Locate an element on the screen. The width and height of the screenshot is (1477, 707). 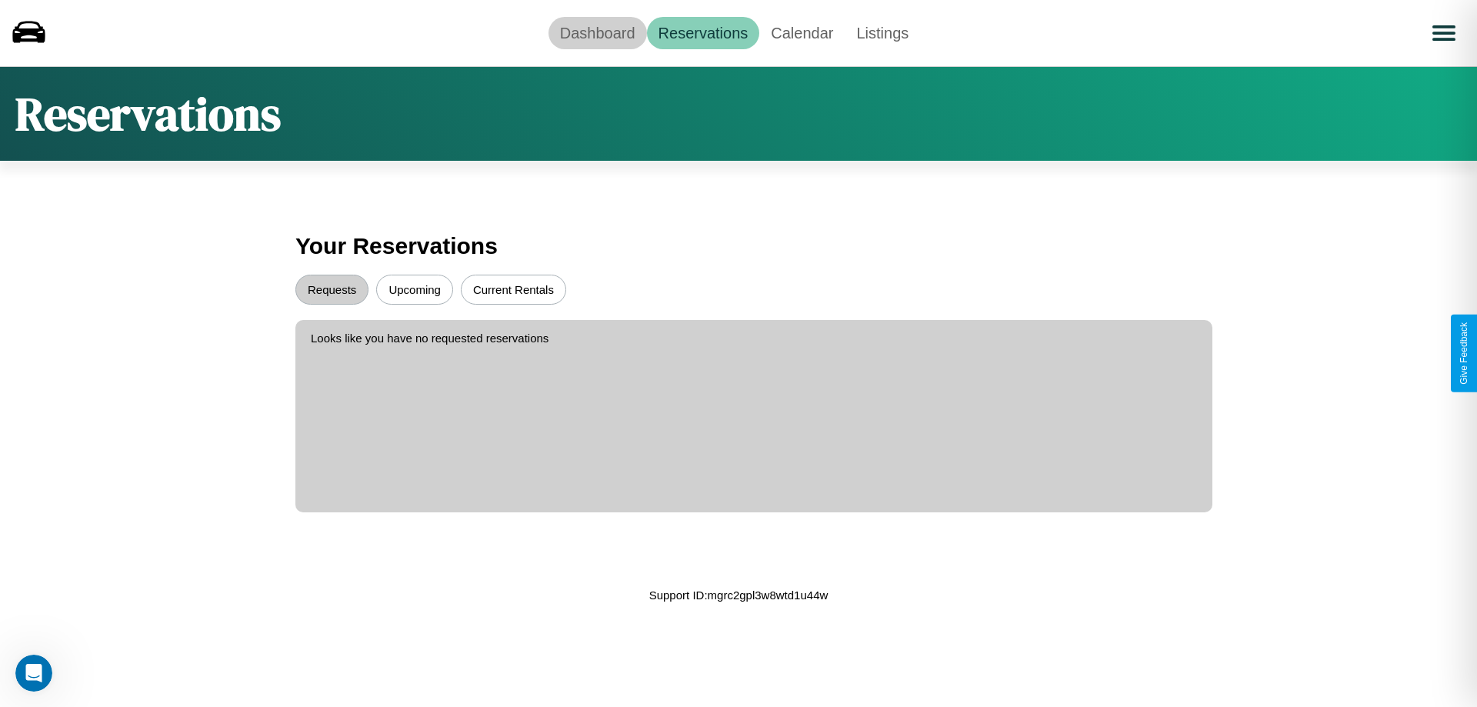
div: Give Feedback is located at coordinates (1464, 353).